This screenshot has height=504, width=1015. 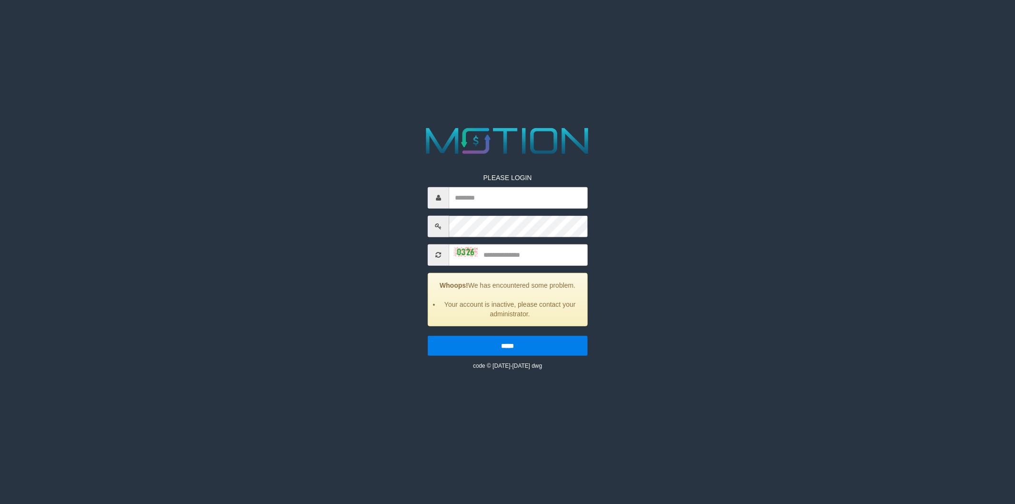 I want to click on strong: Whoops!, so click(x=454, y=285).